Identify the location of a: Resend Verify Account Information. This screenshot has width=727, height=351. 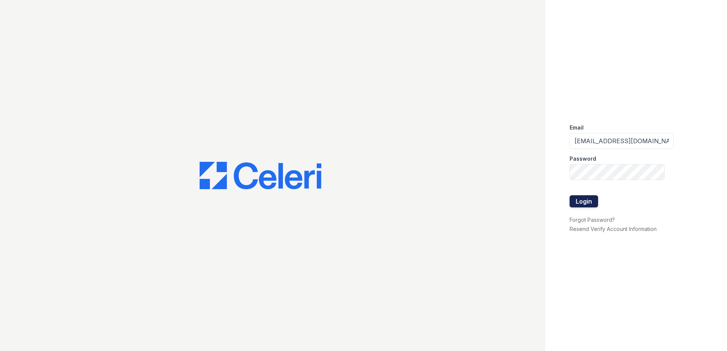
(613, 229).